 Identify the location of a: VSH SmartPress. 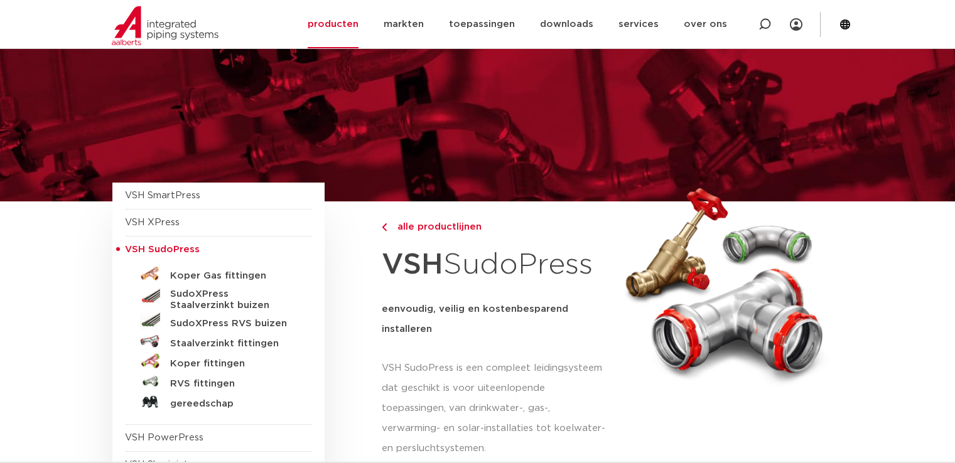
(163, 195).